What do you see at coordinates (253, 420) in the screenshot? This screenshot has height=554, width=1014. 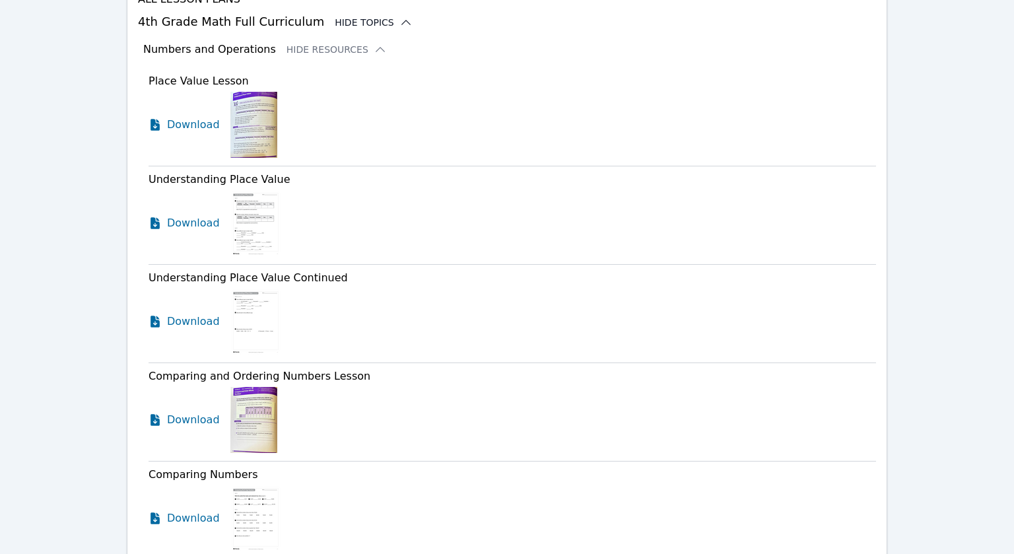 I see `img: Comparing and Ordering Numbers Lesson` at bounding box center [253, 420].